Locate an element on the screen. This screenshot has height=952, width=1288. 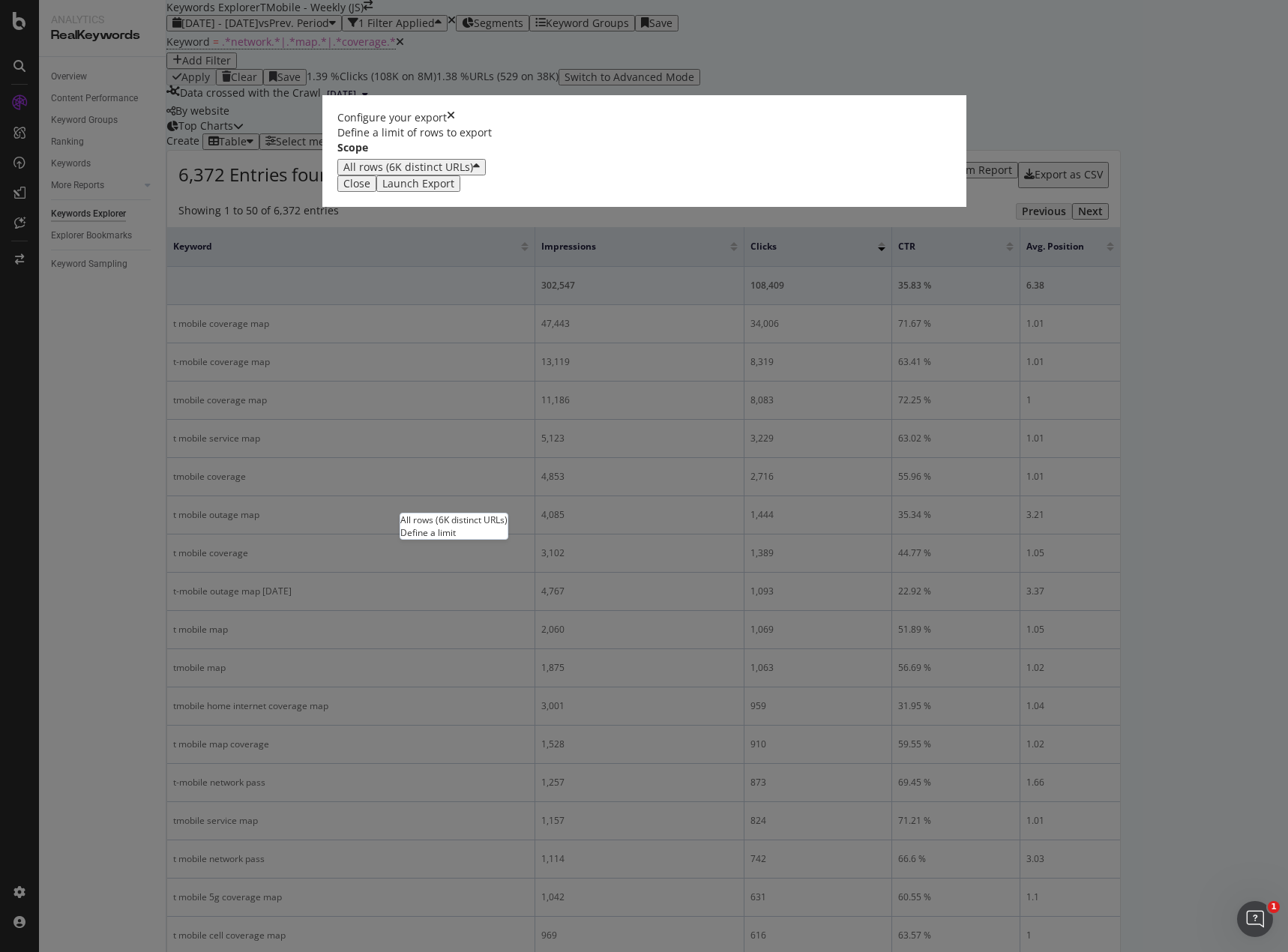
div: Define a limit is located at coordinates (454, 533).